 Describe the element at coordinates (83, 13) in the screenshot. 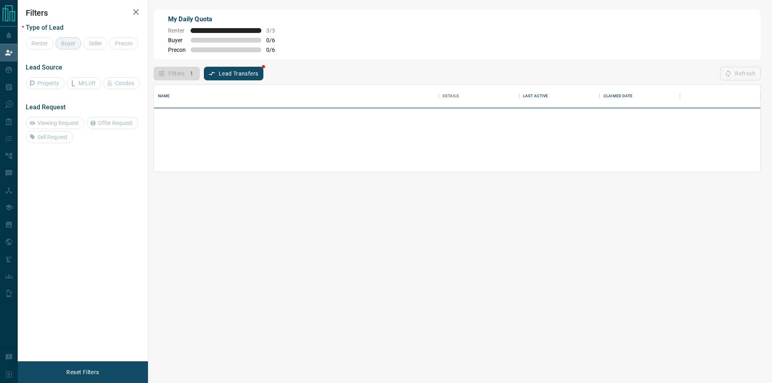

I see `h2: Filters` at that location.